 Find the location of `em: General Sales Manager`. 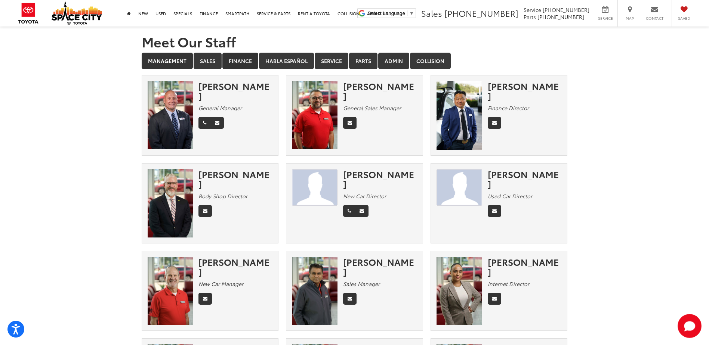

em: General Sales Manager is located at coordinates (372, 108).